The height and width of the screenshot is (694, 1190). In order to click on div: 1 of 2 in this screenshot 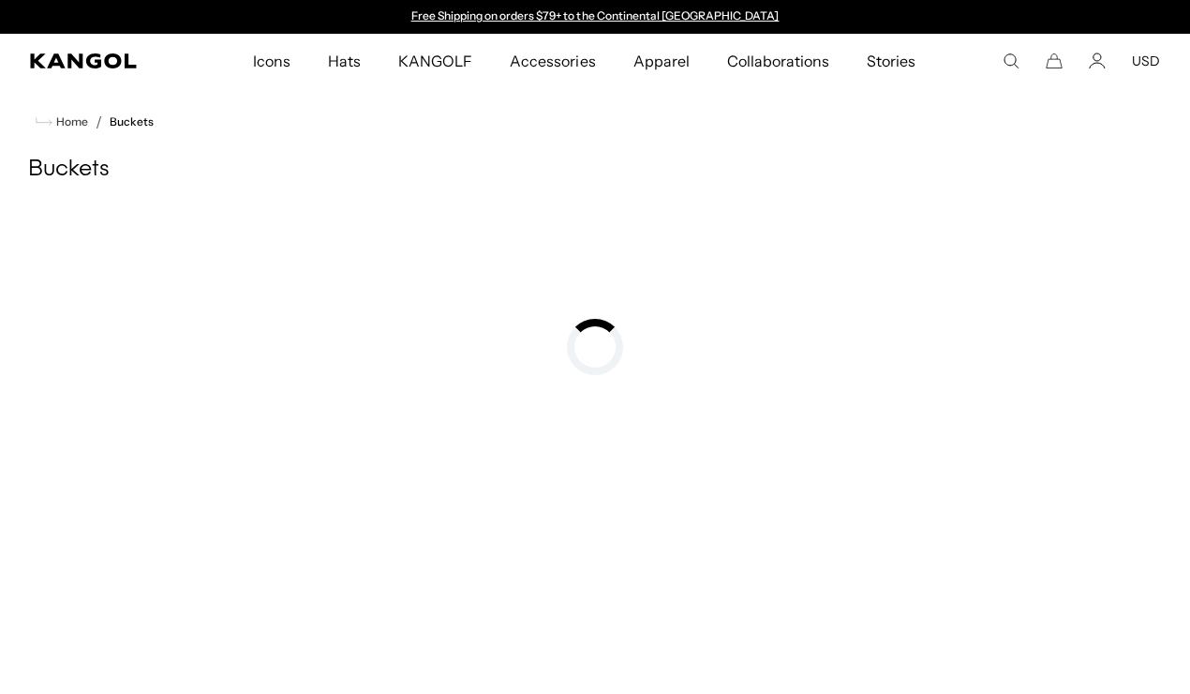, I will do `click(595, 17)`.